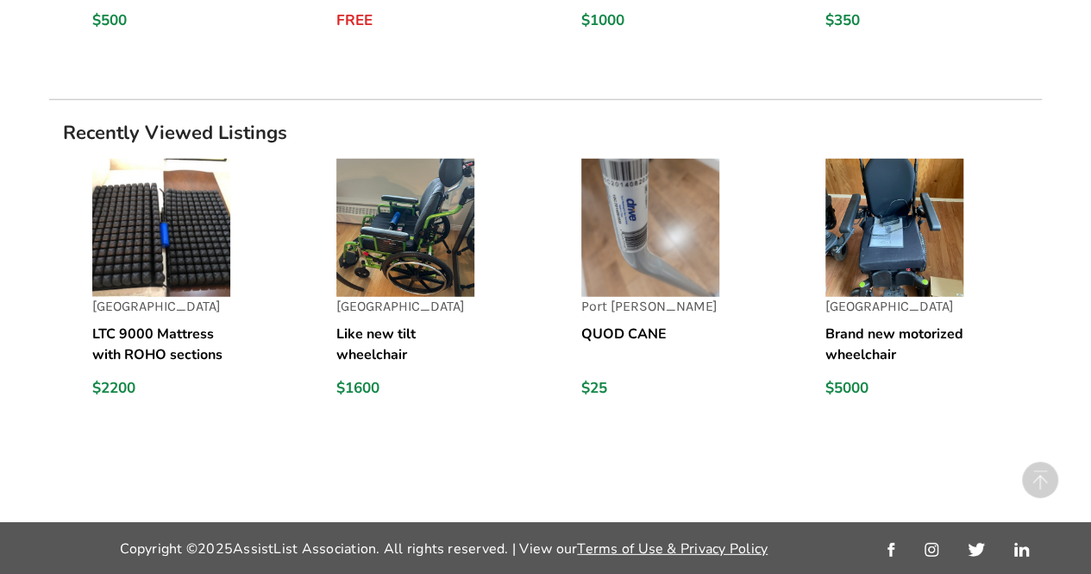 Image resolution: width=1091 pixels, height=574 pixels. Describe the element at coordinates (161, 388) in the screenshot. I see `div: $2200` at that location.